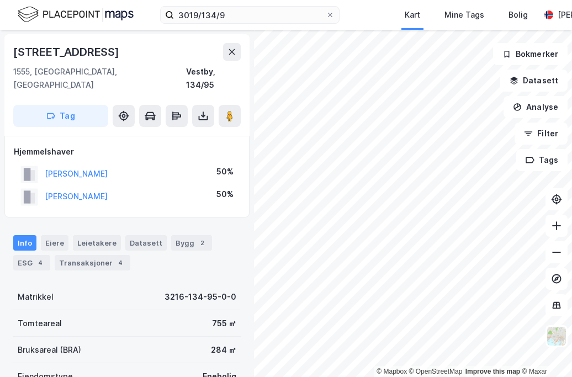  What do you see at coordinates (464, 15) in the screenshot?
I see `div: Mine Tags` at bounding box center [464, 15].